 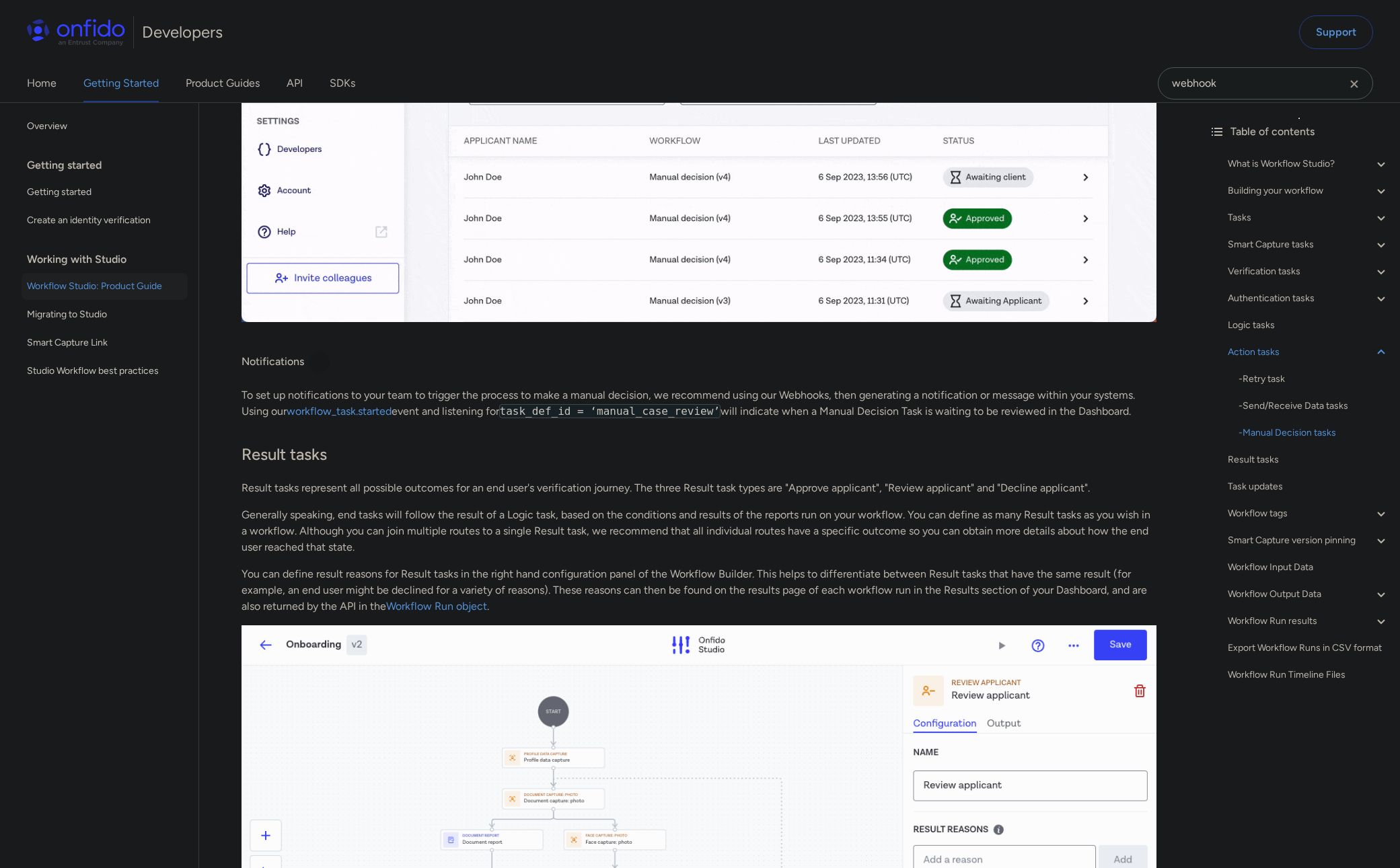 What do you see at coordinates (104, 221) in the screenshot?
I see `a: Create an identity verification` at bounding box center [104, 221].